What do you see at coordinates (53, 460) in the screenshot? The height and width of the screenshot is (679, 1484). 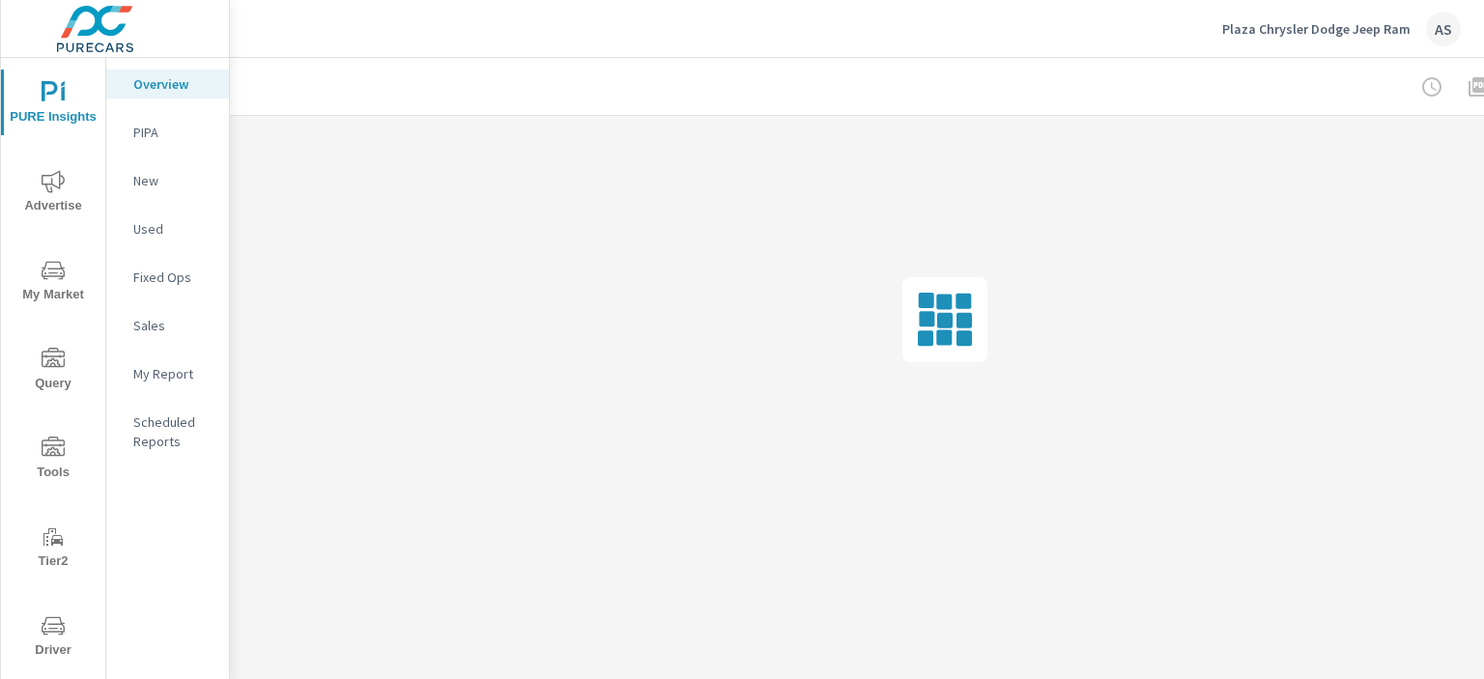 I see `span: Tools` at bounding box center [53, 460].